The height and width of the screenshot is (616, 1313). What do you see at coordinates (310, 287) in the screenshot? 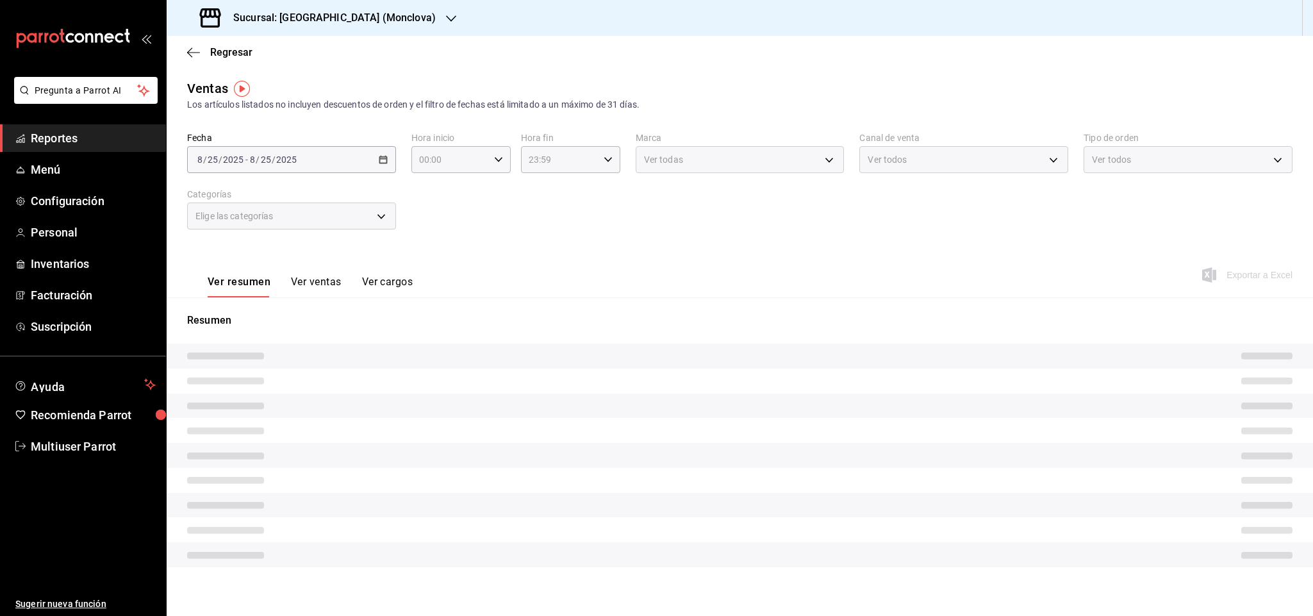
I see `div: navigation tabs` at bounding box center [310, 287].